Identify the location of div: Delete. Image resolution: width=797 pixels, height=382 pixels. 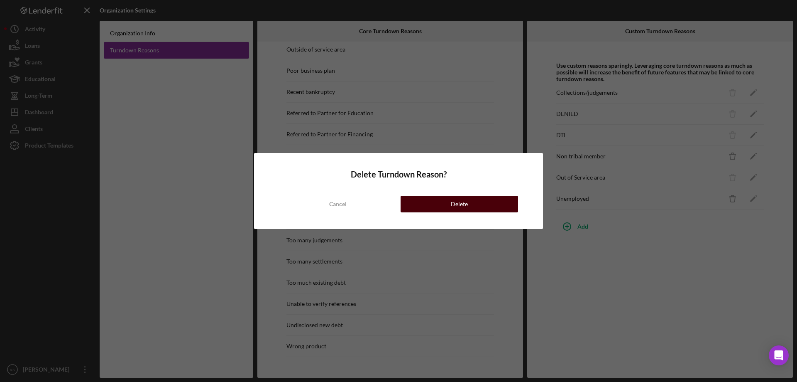
(459, 204).